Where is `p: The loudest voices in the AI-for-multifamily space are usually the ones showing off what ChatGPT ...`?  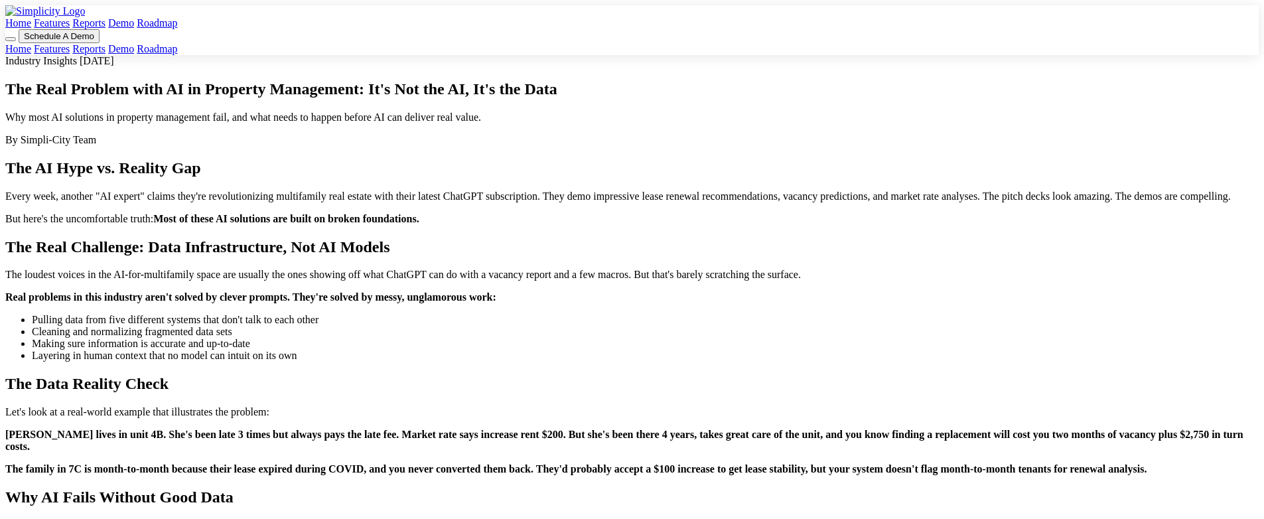 p: The loudest voices in the AI-for-multifamily space are usually the ones showing off what ChatGPT ... is located at coordinates (631, 275).